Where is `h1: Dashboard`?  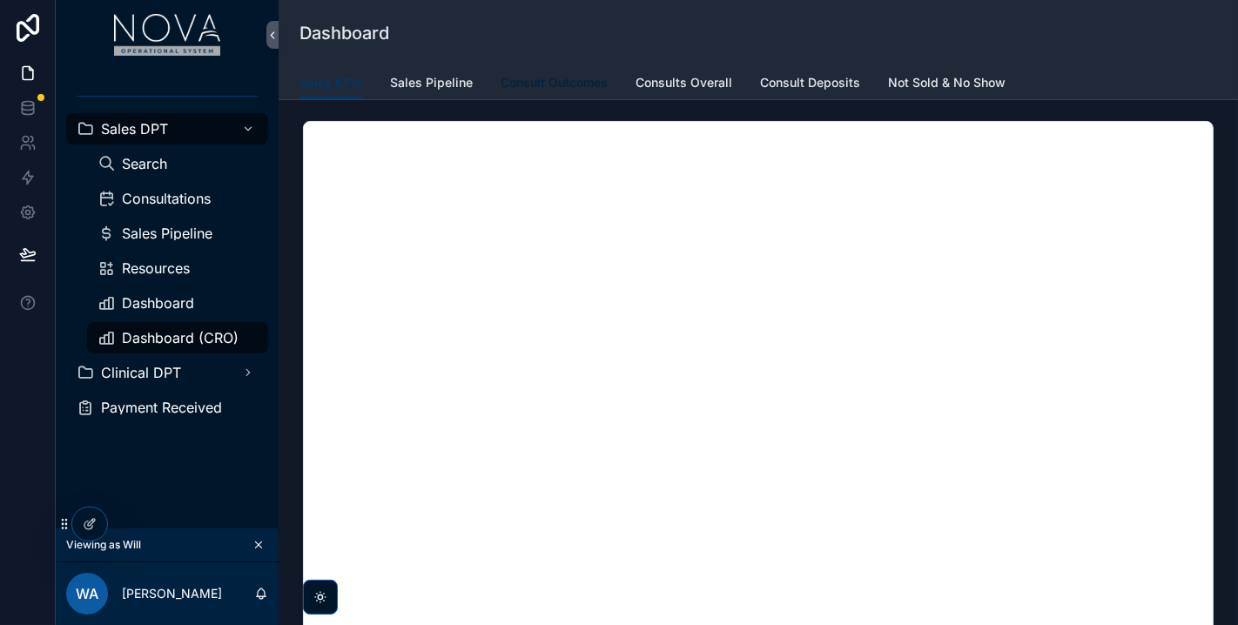
h1: Dashboard is located at coordinates (344, 33).